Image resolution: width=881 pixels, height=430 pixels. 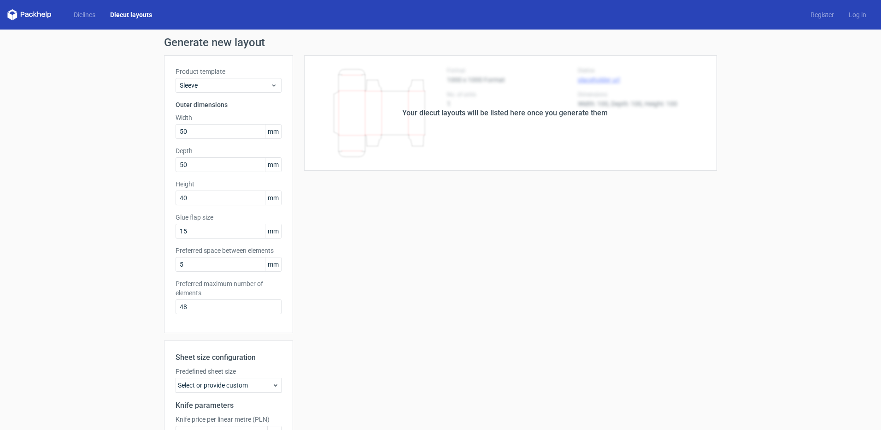 I want to click on div: Select or provide custom, so click(x=229, y=385).